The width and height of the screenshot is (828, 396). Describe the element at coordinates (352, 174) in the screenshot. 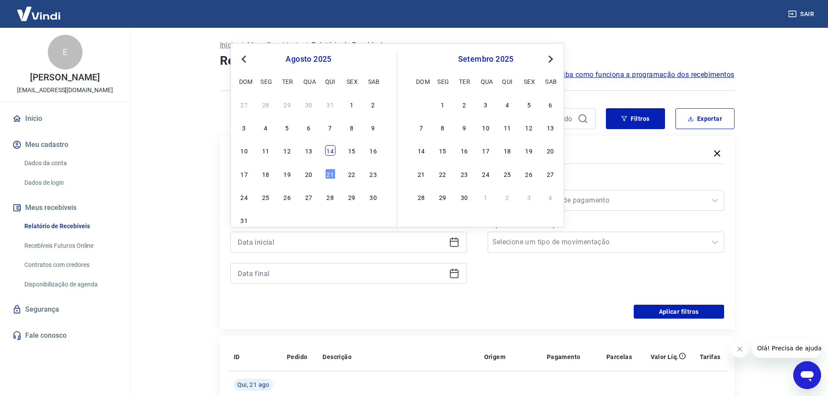

I see `div: Choose sexta-feira, 22 de agosto de 2025` at that location.